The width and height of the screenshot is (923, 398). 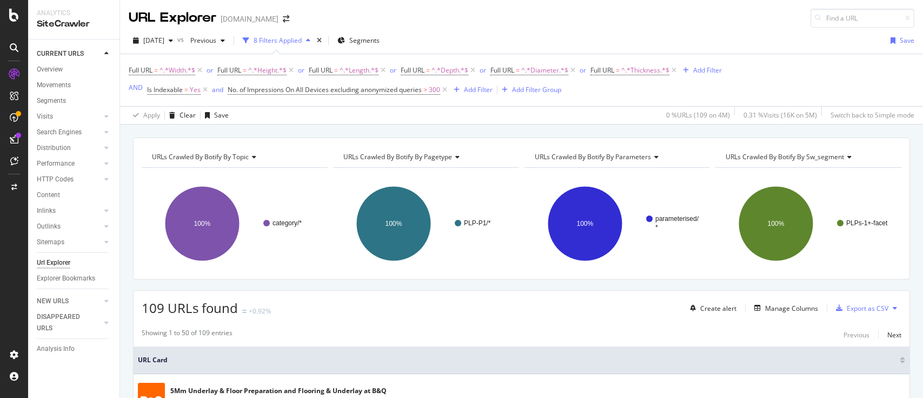 What do you see at coordinates (69, 226) in the screenshot?
I see `a: Outlinks` at bounding box center [69, 226].